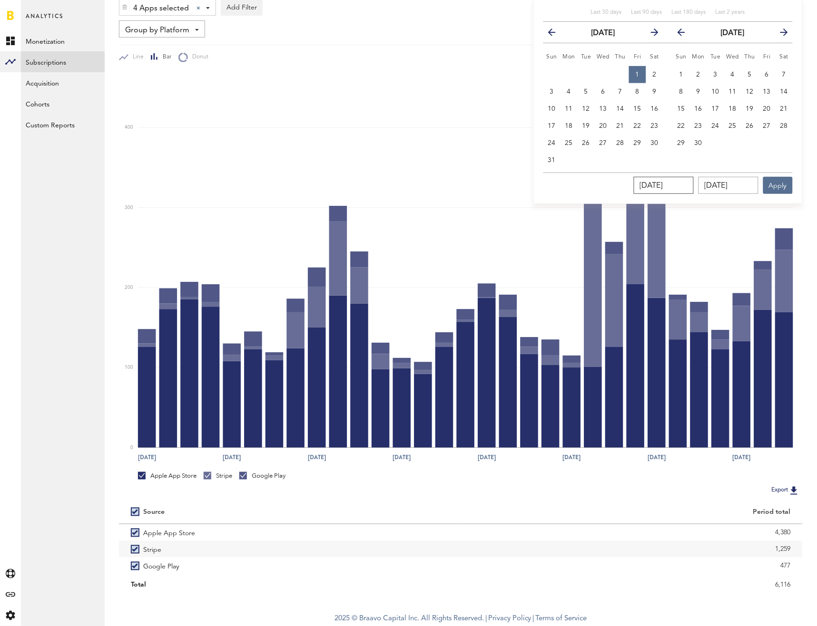 The height and width of the screenshot is (626, 817). What do you see at coordinates (655, 75) in the screenshot?
I see `button: 2` at bounding box center [655, 75].